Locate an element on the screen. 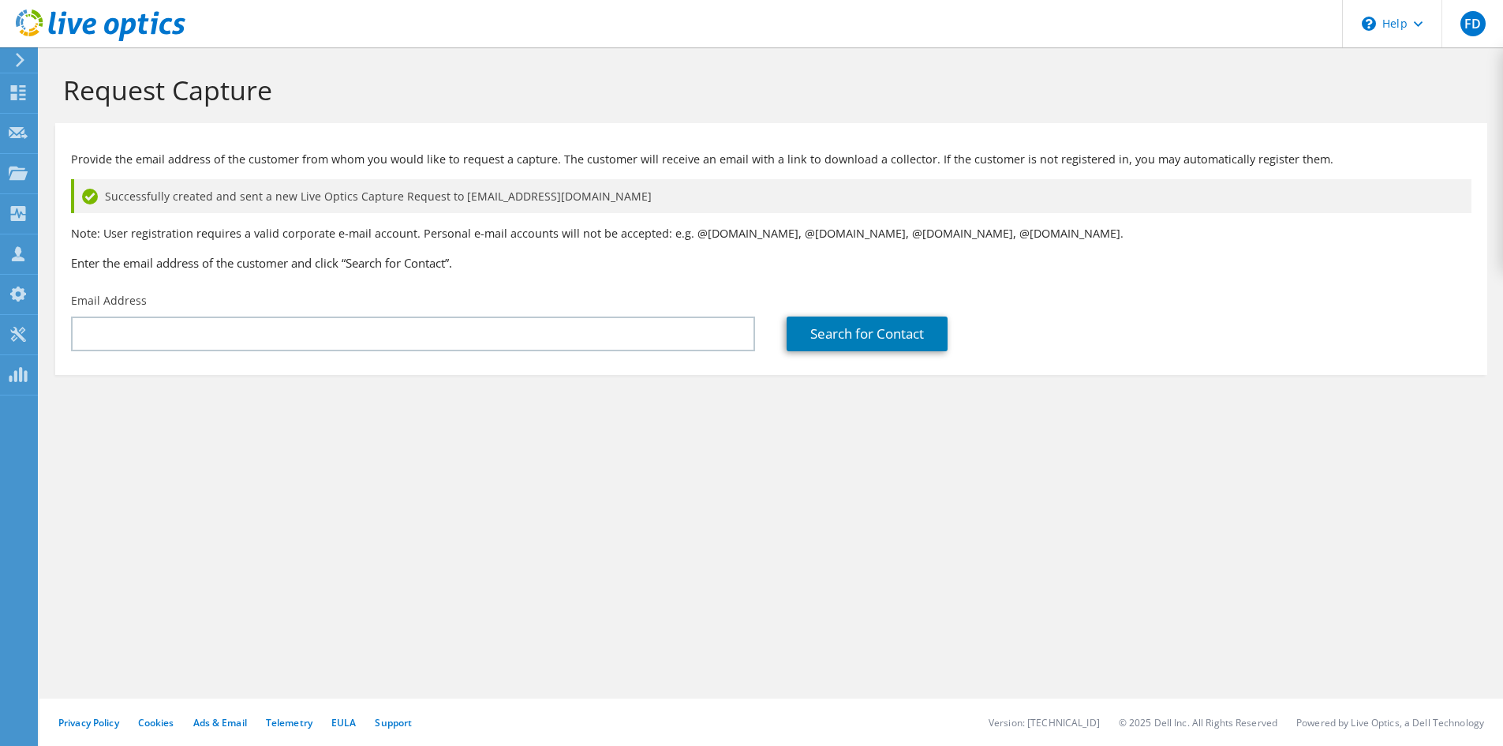 The image size is (1503, 746). p: Provide the email address of the customer from whom you would like to request a capture. The cust... is located at coordinates (771, 159).